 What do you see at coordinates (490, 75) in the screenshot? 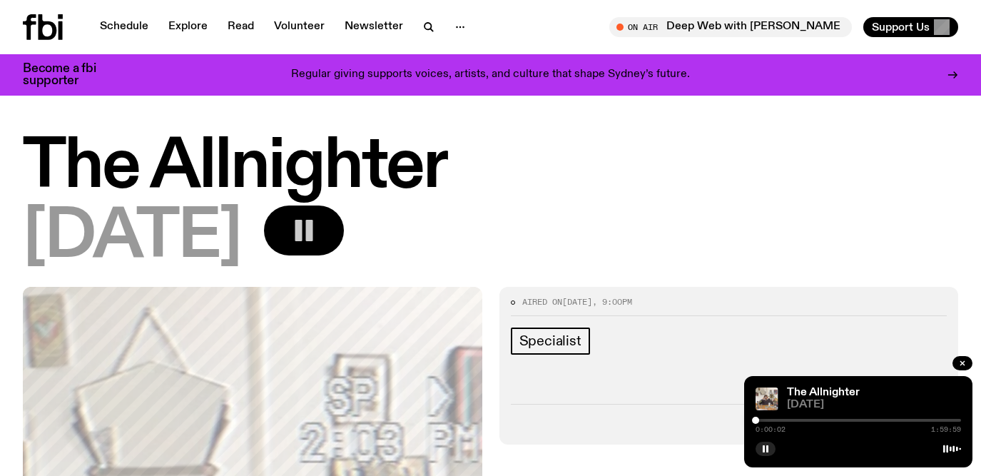
I see `p: Regular giving supports voices, artists, and culture that shape Sydney’s future.` at bounding box center [490, 75].